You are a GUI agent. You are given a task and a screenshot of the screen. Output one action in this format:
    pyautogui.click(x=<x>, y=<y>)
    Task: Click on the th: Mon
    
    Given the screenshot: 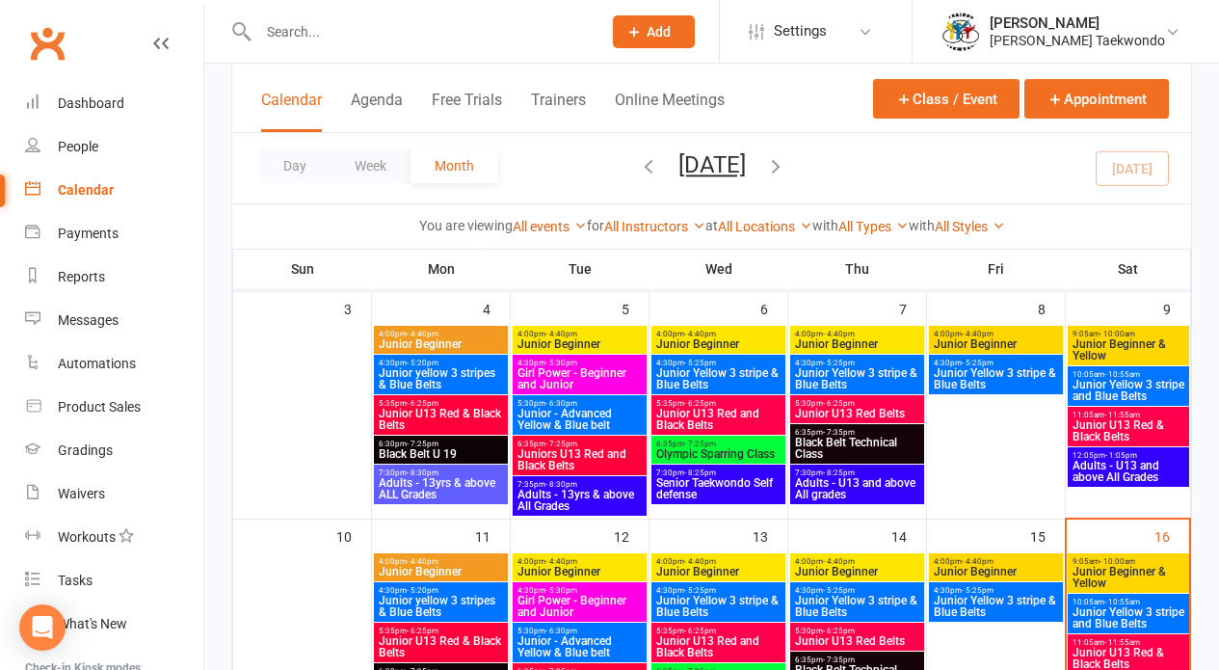 What is the action you would take?
    pyautogui.click(x=441, y=269)
    